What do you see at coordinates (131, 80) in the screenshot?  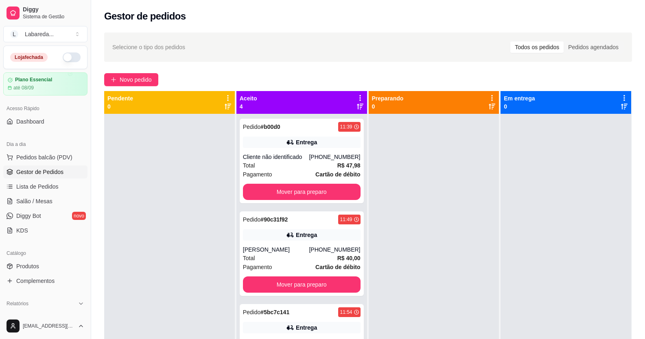 I see `button: Novo pedido` at bounding box center [131, 80].